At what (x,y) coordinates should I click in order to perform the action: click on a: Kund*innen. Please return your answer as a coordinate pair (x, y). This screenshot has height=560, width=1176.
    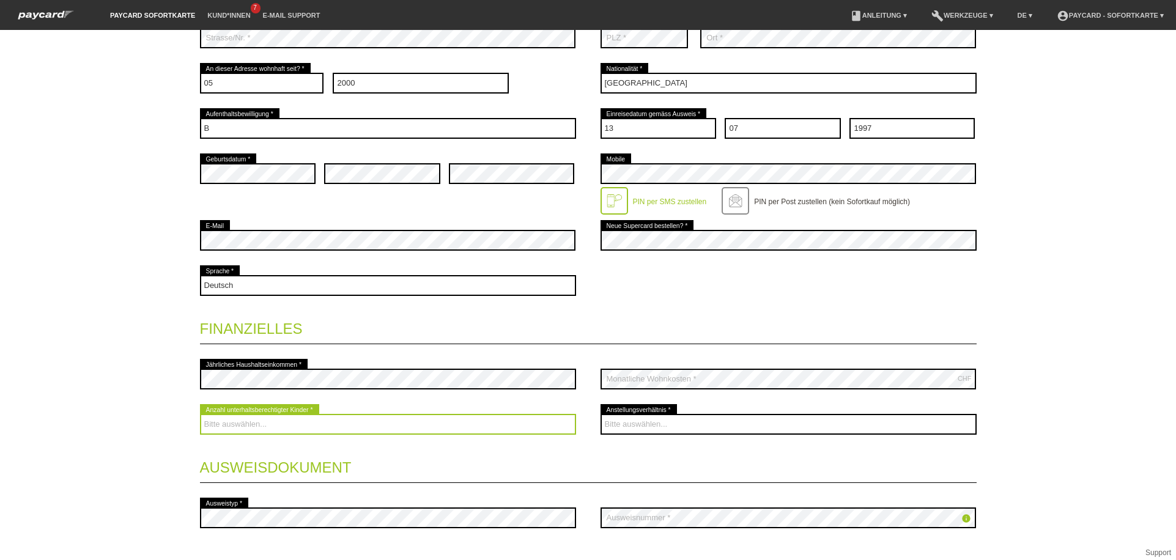
    Looking at the image, I should click on (229, 15).